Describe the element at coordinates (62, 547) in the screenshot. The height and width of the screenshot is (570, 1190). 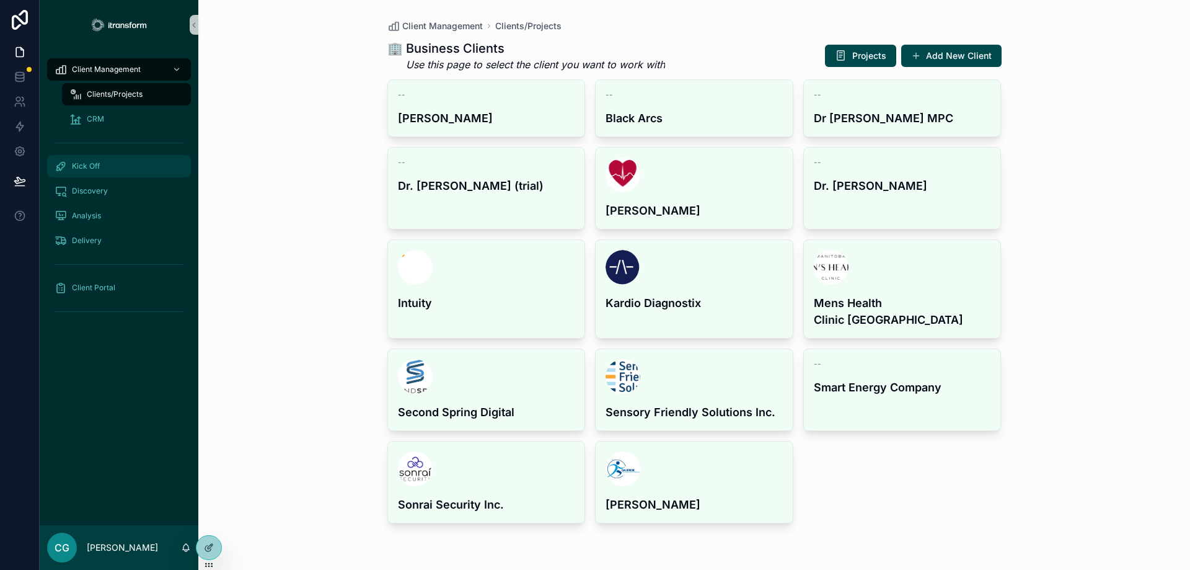
I see `span: CG` at that location.